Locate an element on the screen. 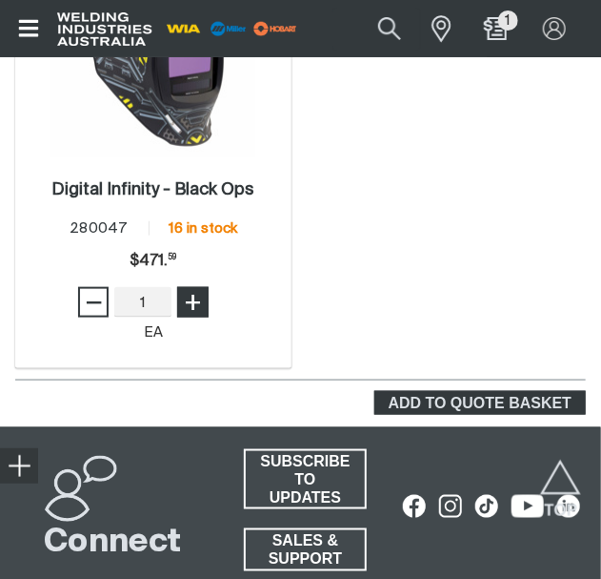 Image resolution: width=601 pixels, height=579 pixels. input: Product name or item number... is located at coordinates (377, 29).